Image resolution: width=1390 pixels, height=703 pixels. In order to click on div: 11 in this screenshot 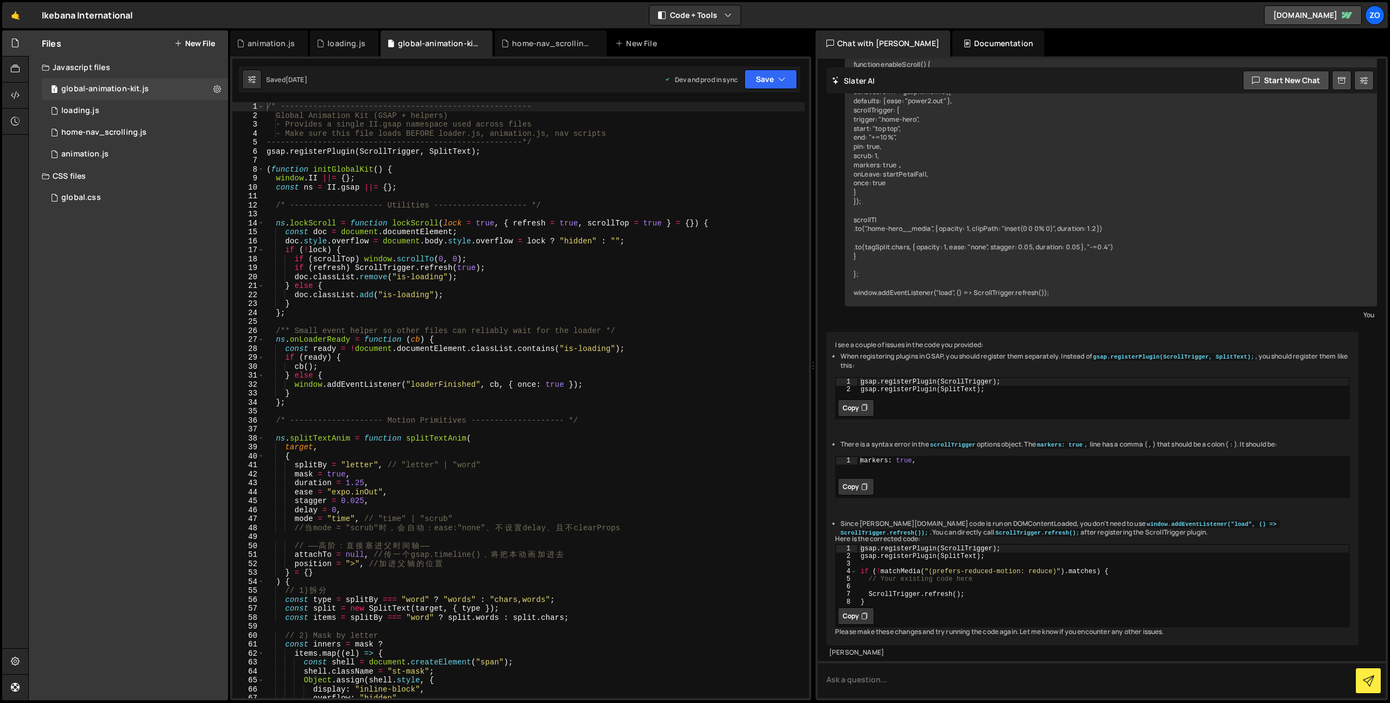, I will do `click(248, 196)`.